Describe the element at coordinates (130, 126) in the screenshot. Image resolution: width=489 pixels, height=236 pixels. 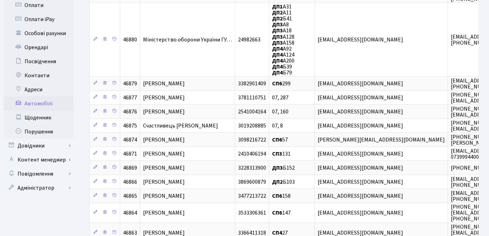
I see `span: 46875` at that location.